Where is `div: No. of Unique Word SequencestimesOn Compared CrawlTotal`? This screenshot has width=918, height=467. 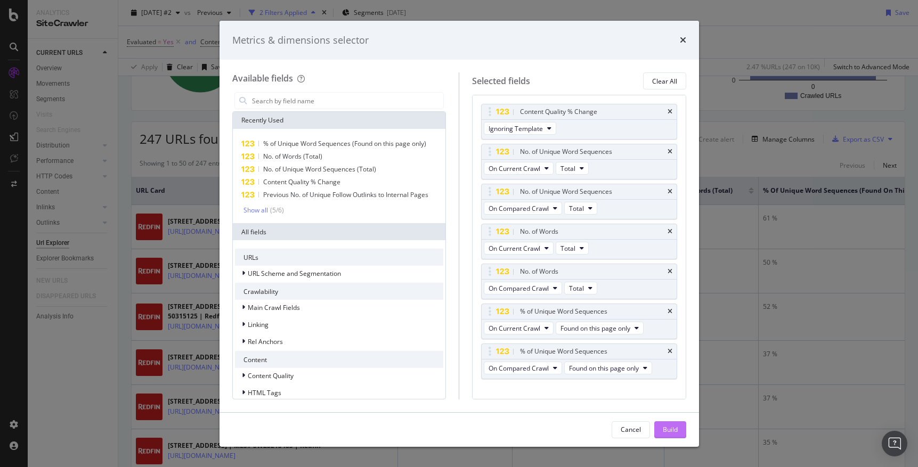 div: No. of Unique Word SequencestimesOn Compared CrawlTotal is located at coordinates (579, 201).